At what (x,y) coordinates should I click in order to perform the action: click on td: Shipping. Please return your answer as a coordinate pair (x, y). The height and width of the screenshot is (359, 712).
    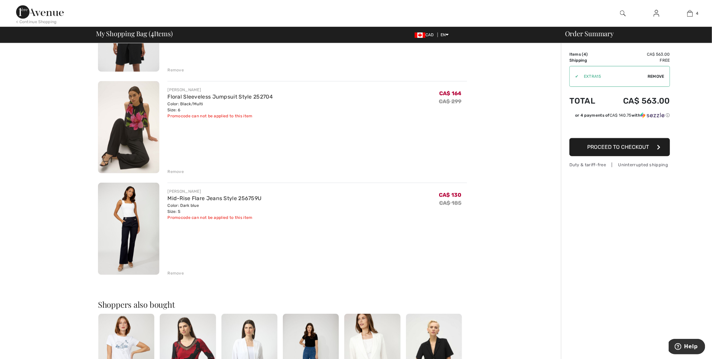
    Looking at the image, I should click on (587, 60).